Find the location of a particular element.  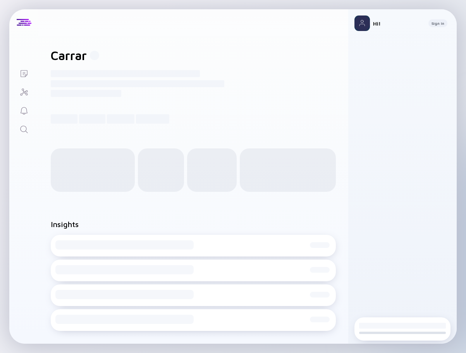

div: Sign In is located at coordinates (438, 23).